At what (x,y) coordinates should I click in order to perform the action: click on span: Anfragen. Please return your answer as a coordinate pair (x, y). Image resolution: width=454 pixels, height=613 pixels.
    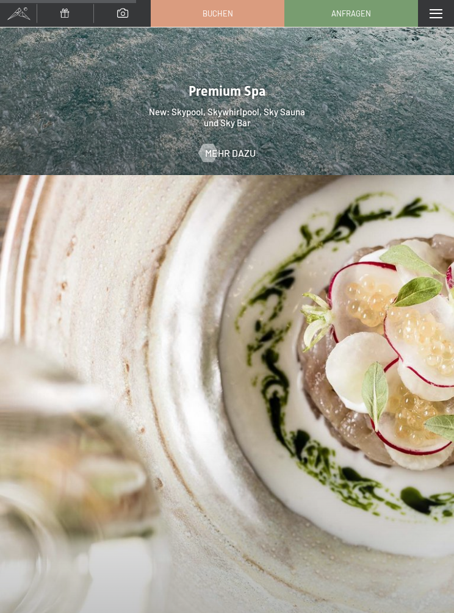
    Looking at the image, I should click on (351, 13).